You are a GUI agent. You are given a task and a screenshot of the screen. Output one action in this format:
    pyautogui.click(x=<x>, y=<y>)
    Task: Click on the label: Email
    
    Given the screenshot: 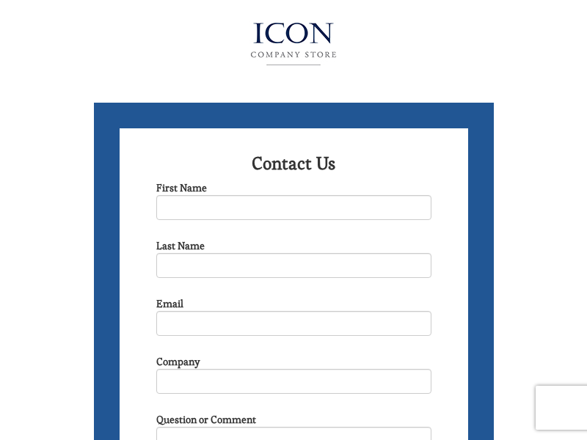 What is the action you would take?
    pyautogui.click(x=169, y=304)
    